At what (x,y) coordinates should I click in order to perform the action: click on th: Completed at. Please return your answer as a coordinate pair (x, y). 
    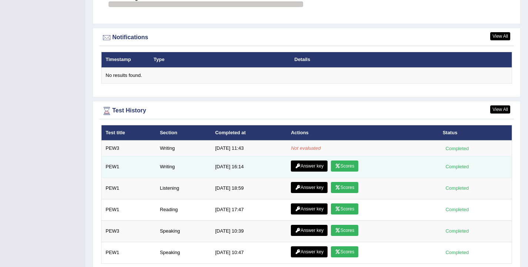
    Looking at the image, I should click on (249, 133).